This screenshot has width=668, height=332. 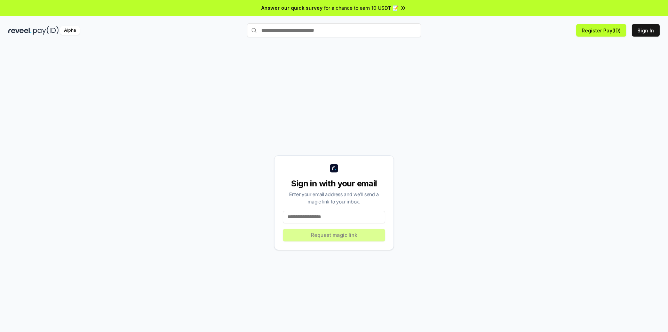 I want to click on button: Sign In, so click(x=646, y=30).